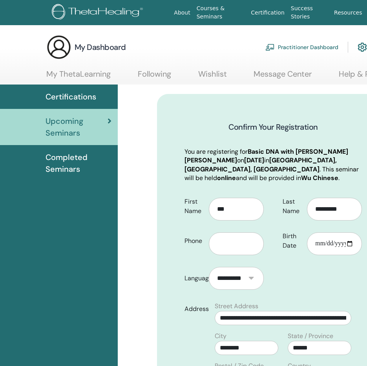  What do you see at coordinates (311, 336) in the screenshot?
I see `label: State / Province` at bounding box center [311, 336].